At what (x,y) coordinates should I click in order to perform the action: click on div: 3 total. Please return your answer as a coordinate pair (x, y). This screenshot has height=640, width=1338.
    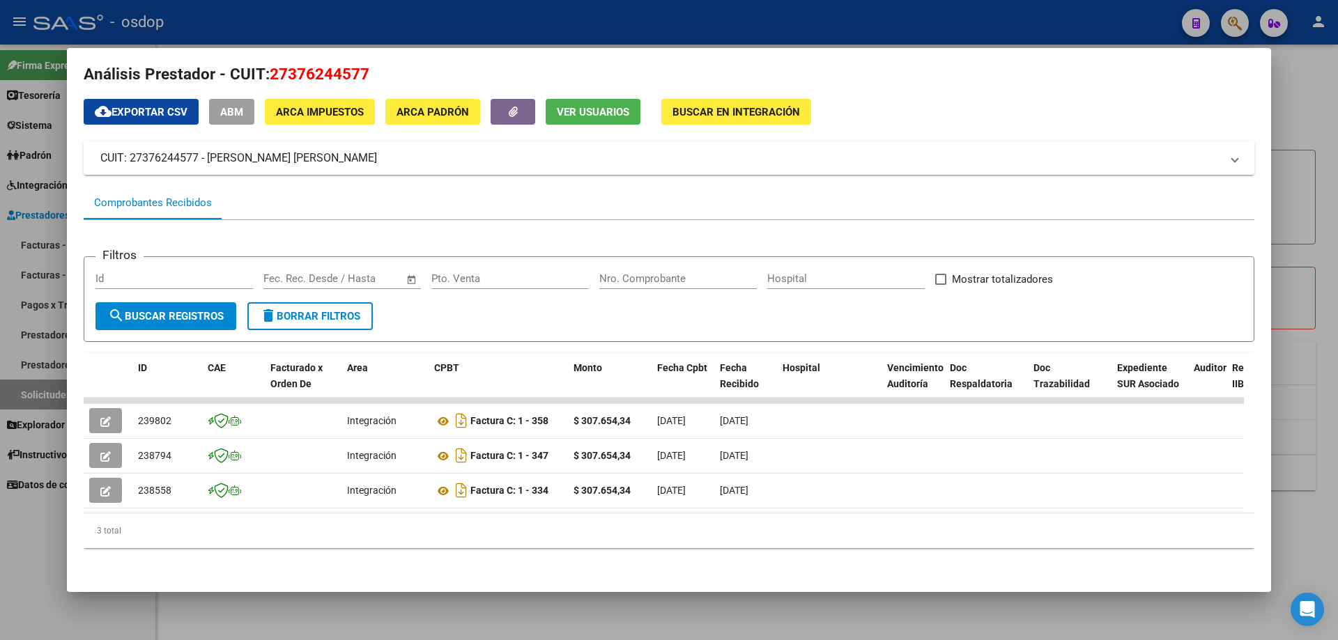
    Looking at the image, I should click on (669, 531).